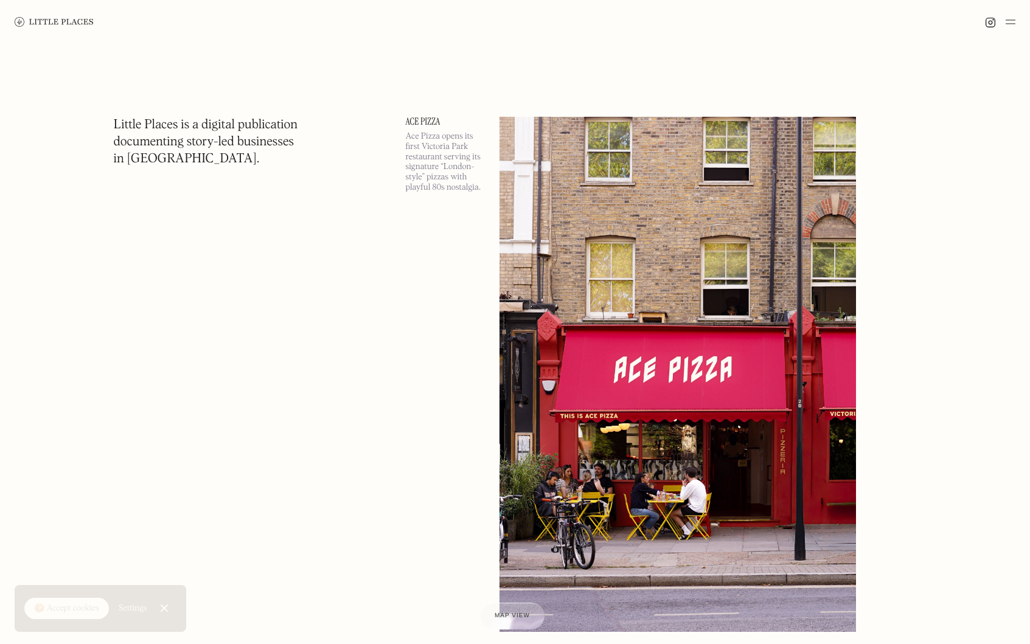 The image size is (1030, 644). Describe the element at coordinates (133, 608) in the screenshot. I see `div: Settings` at that location.